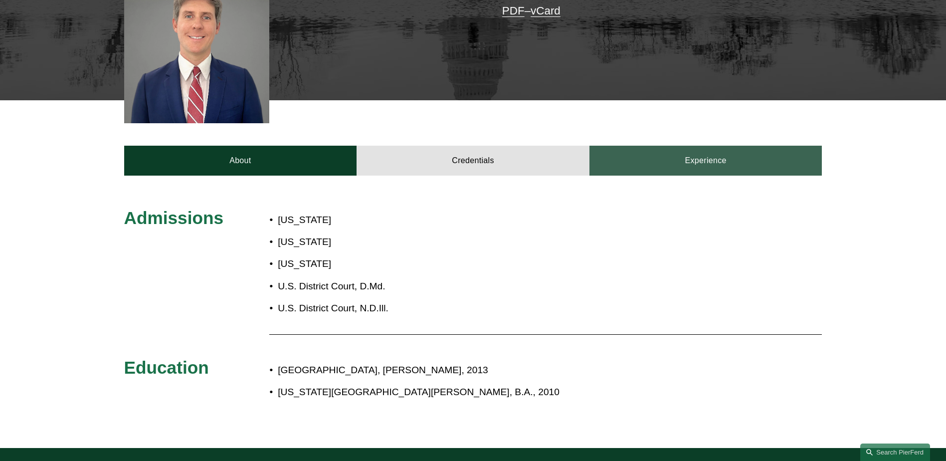  Describe the element at coordinates (174, 217) in the screenshot. I see `span: Admissions` at that location.